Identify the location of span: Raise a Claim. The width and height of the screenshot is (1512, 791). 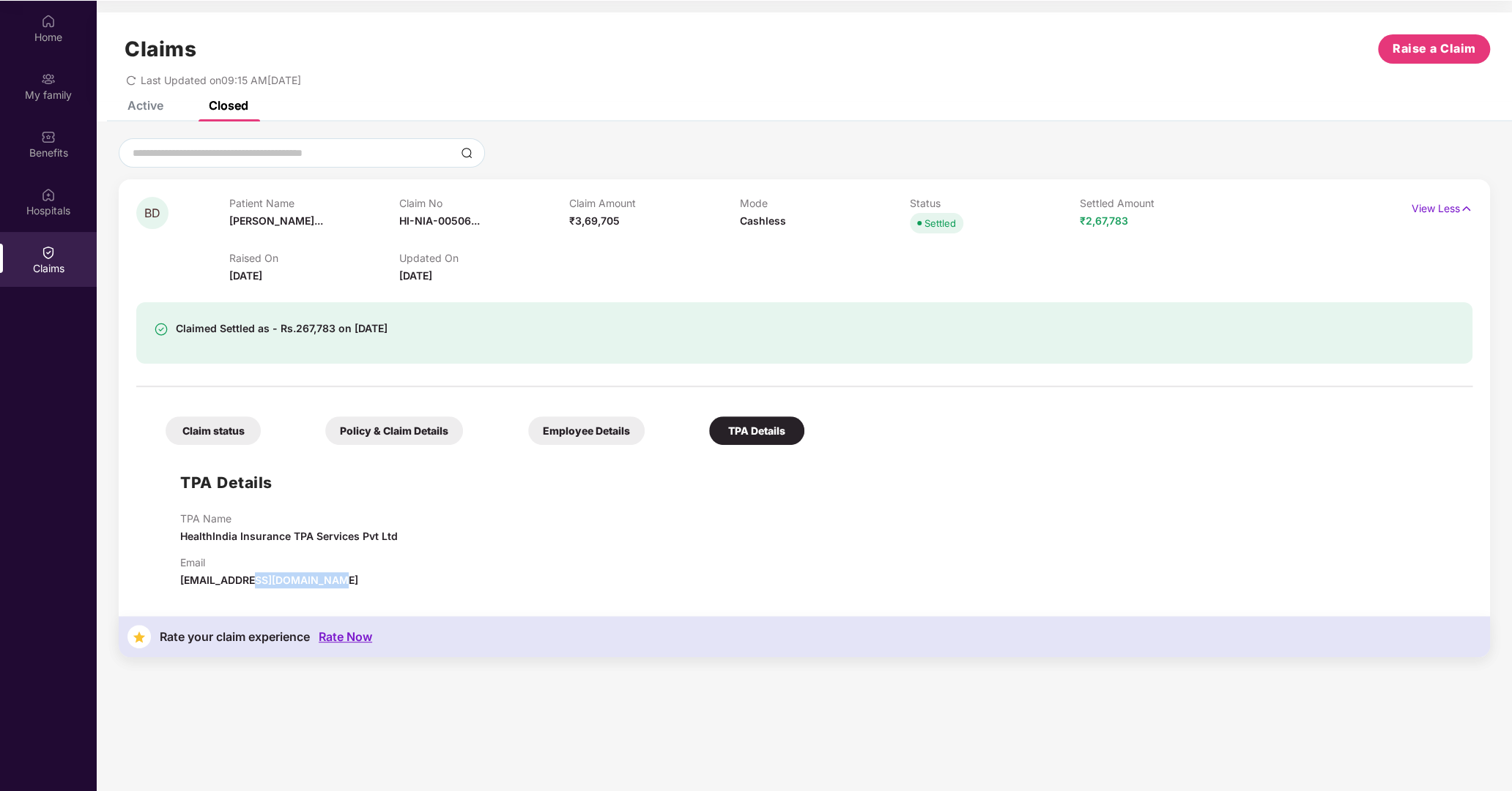
(1434, 49).